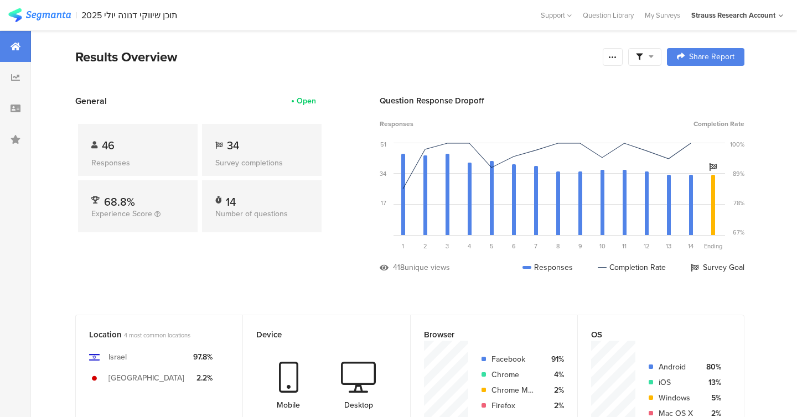 This screenshot has height=417, width=797. I want to click on span: Experience Score, so click(122, 214).